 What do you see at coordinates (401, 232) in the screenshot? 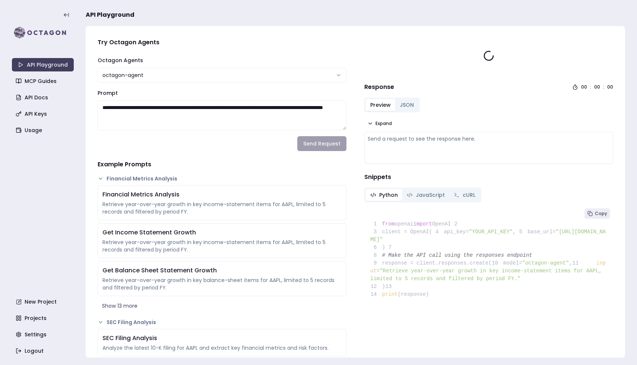
I see `span: client = OpenAI(` at bounding box center [401, 232].